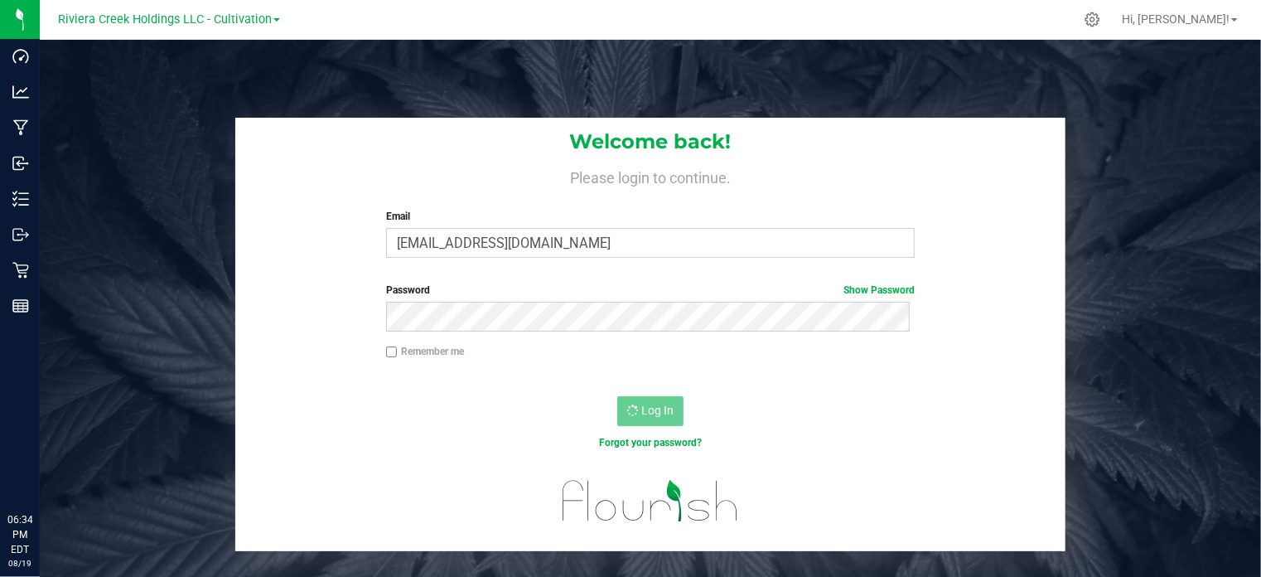 The height and width of the screenshot is (577, 1261). I want to click on inline-svg: Reports, so click(21, 306).